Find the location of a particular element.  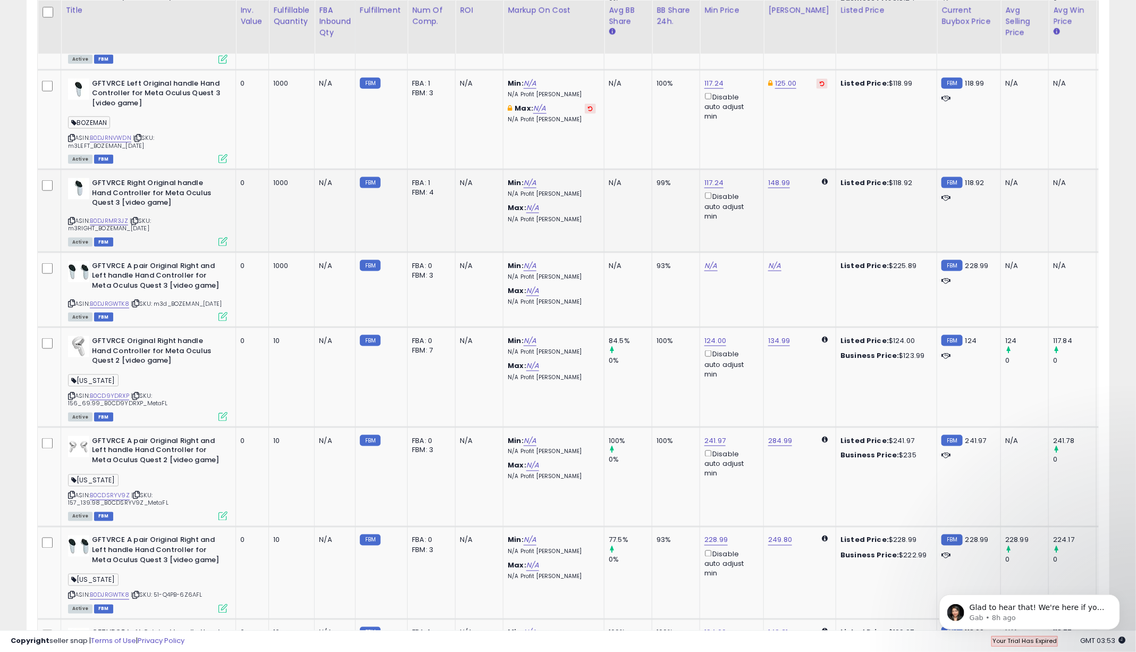

a: 284.99 is located at coordinates (780, 441).